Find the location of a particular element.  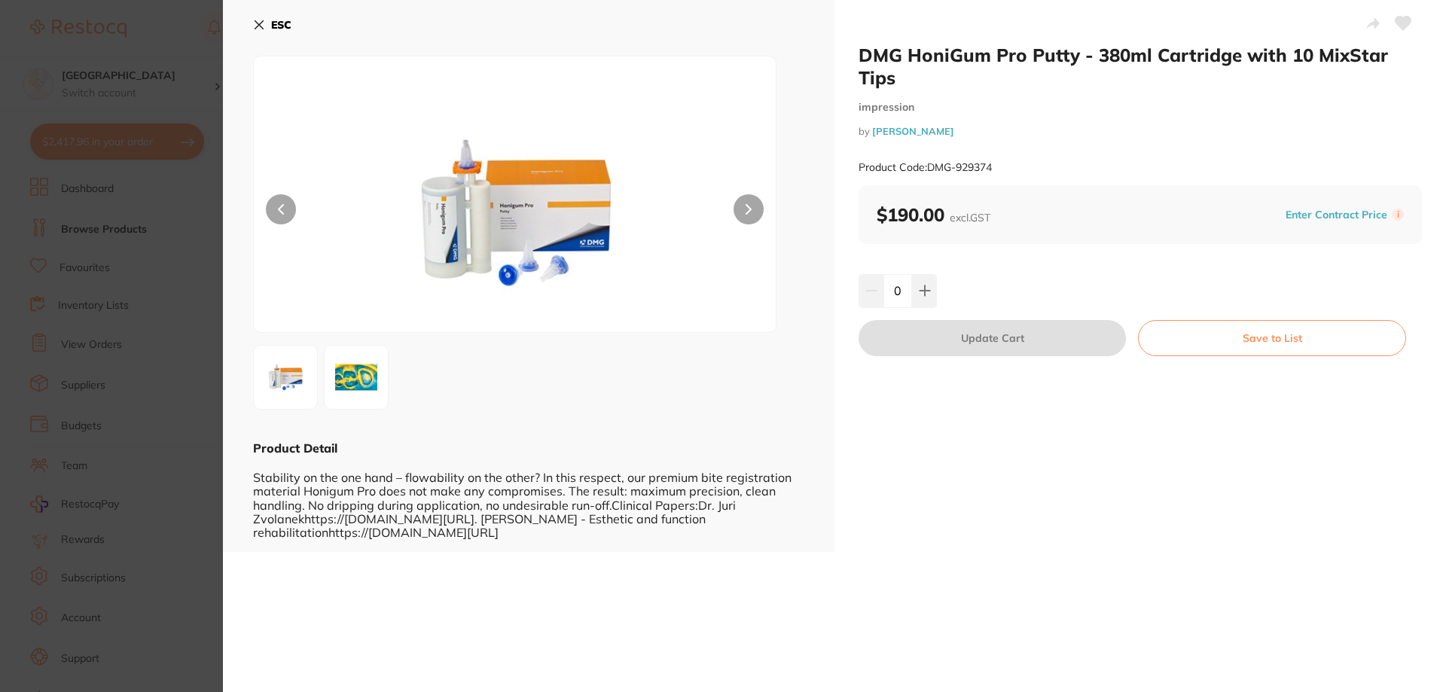

img: NzRfMi5qcGc is located at coordinates (356, 377).